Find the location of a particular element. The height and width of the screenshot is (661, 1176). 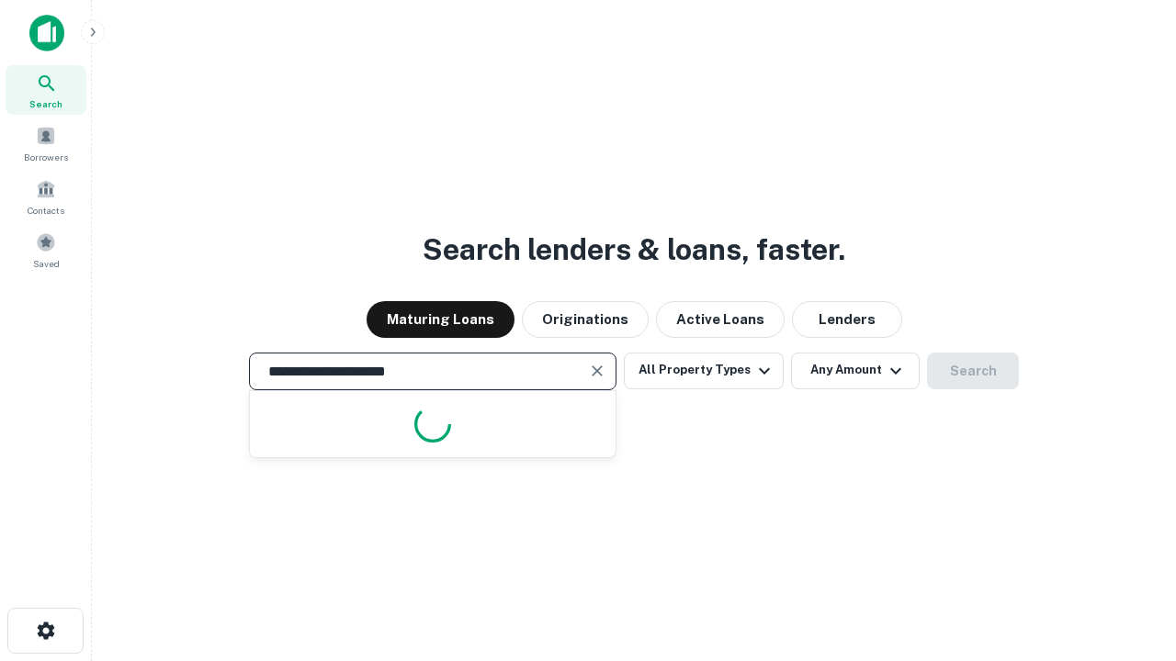

button: Lenders is located at coordinates (847, 320).